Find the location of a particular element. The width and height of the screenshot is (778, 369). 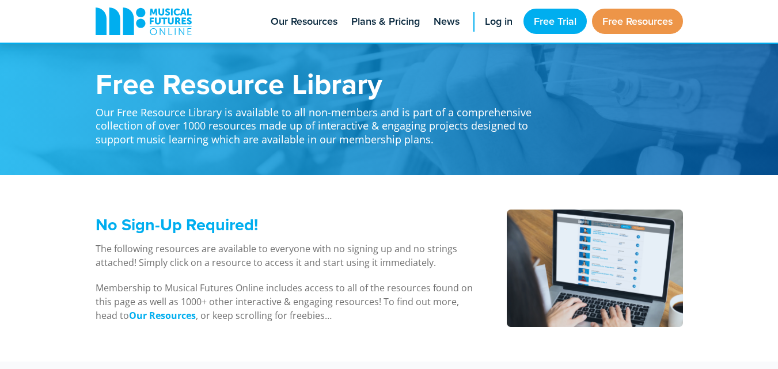

h1: Free Resource Library is located at coordinates (320, 83).